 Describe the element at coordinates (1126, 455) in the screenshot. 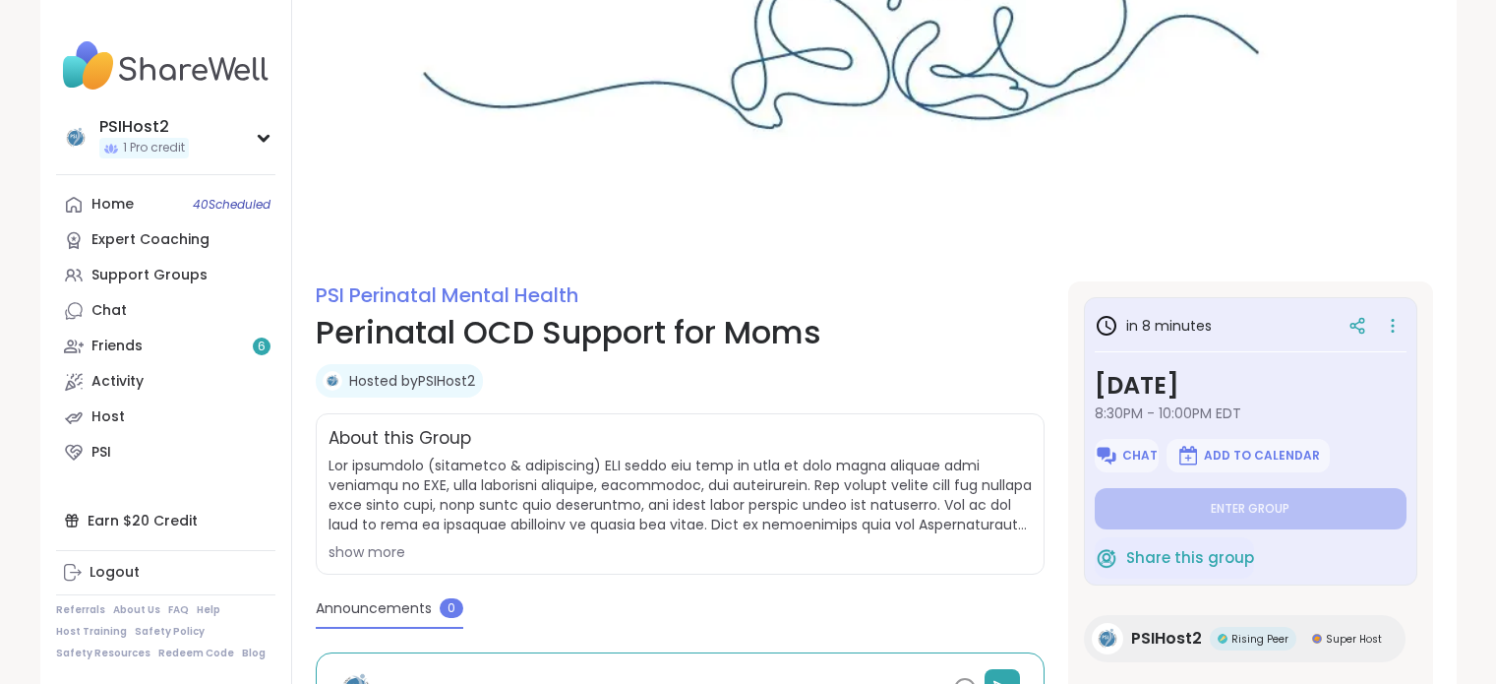

I see `button: Chat` at that location.